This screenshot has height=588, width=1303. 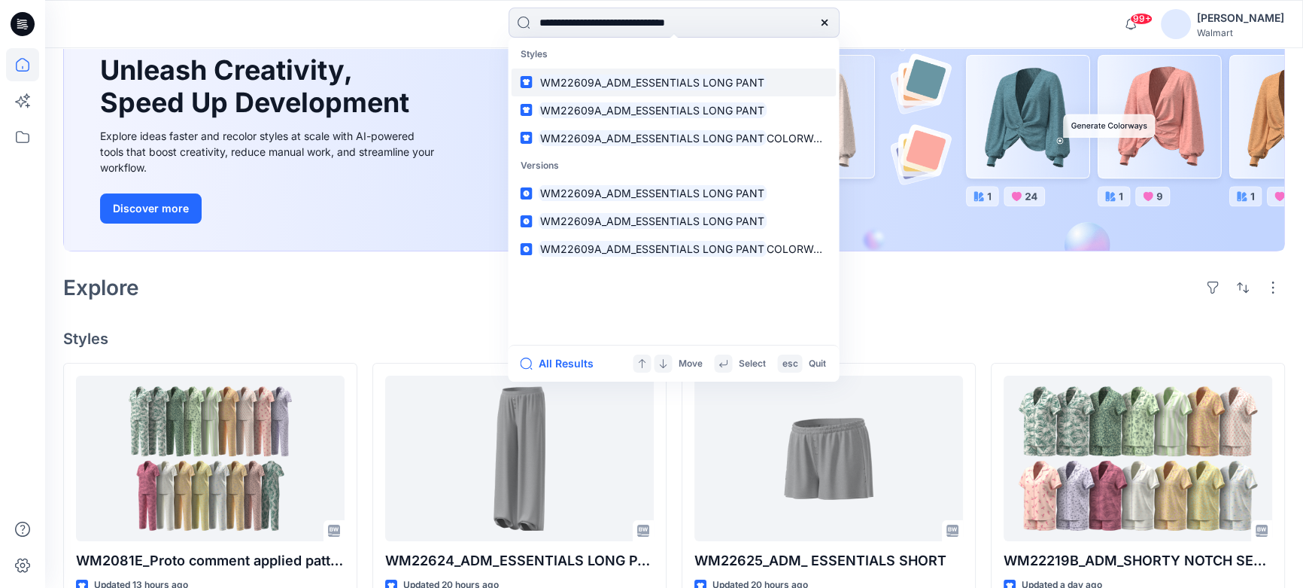 What do you see at coordinates (673, 166) in the screenshot?
I see `p: Versions` at bounding box center [673, 166].